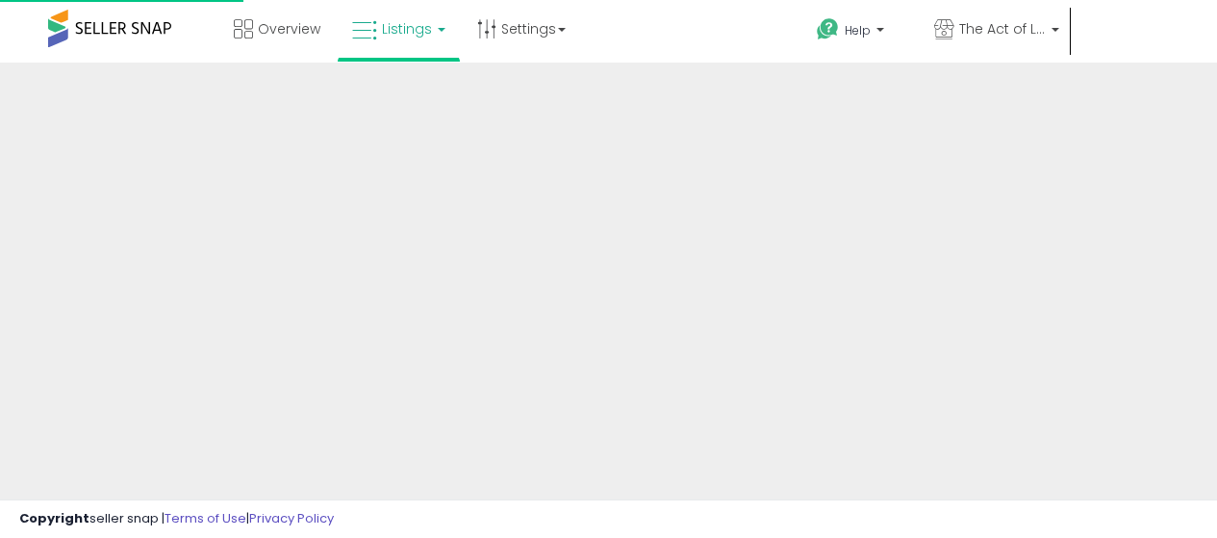 The height and width of the screenshot is (538, 1217). What do you see at coordinates (291, 517) in the screenshot?
I see `a: Privacy Policy` at bounding box center [291, 517].